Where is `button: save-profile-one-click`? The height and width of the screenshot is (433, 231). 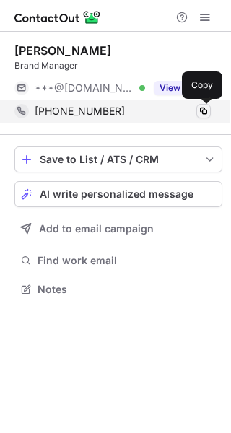
button: save-profile-one-click is located at coordinates (118, 159).